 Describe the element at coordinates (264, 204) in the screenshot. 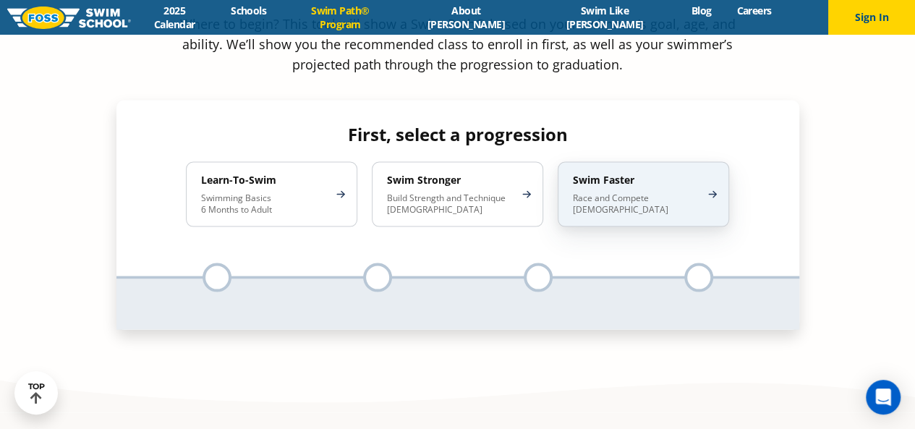

I see `p: Swimming Basics 6 Months to Adult` at that location.